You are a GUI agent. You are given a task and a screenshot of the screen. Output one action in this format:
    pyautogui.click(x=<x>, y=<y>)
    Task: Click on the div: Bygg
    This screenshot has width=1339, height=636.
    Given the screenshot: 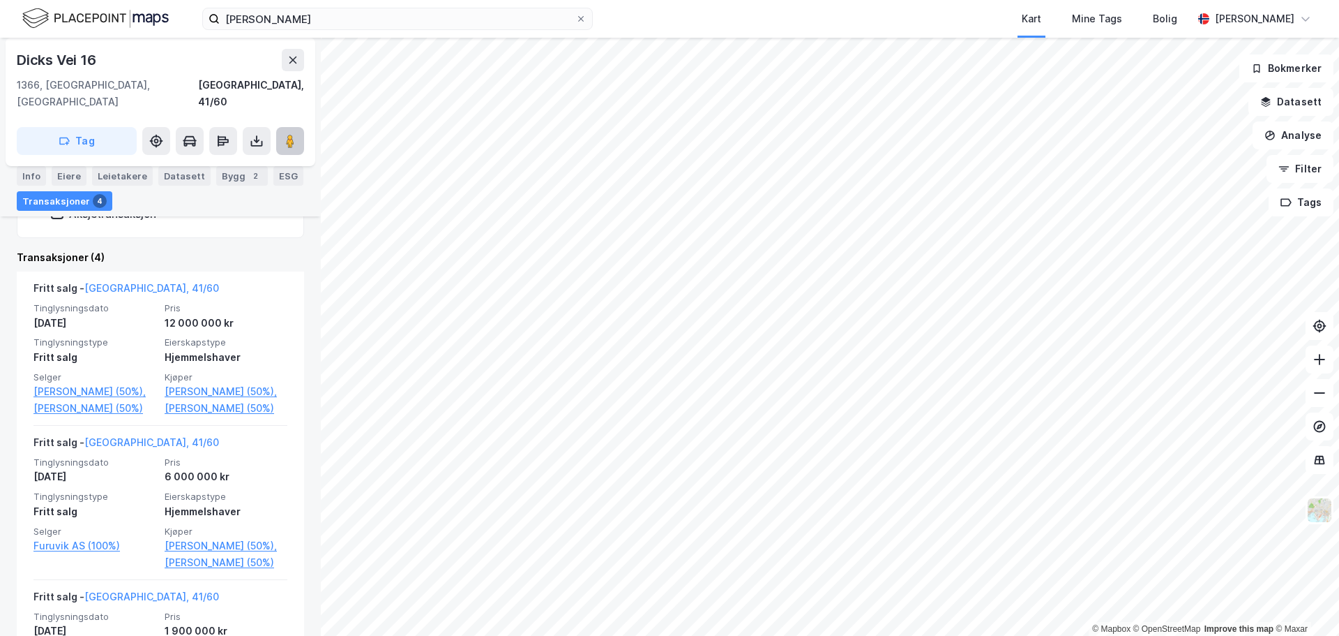 What is the action you would take?
    pyautogui.click(x=242, y=176)
    